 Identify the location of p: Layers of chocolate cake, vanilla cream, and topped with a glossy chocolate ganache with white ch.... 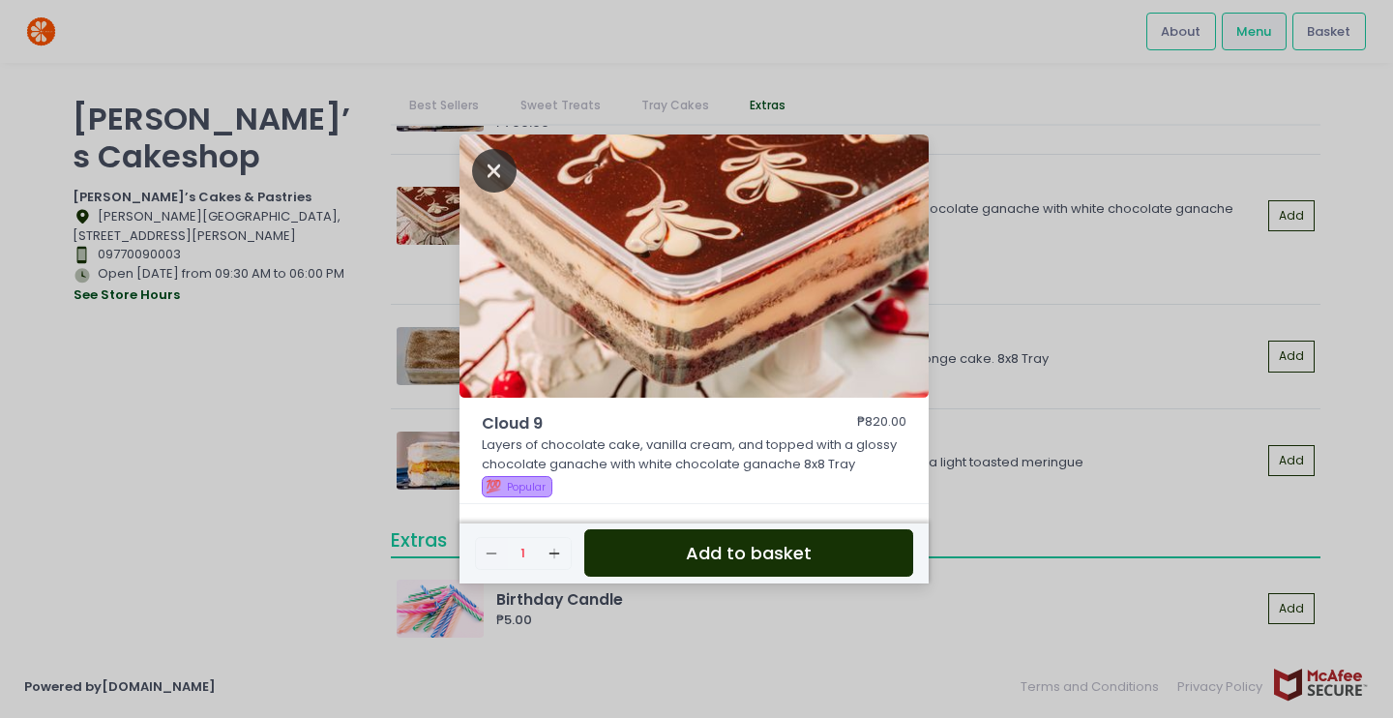
(695, 454).